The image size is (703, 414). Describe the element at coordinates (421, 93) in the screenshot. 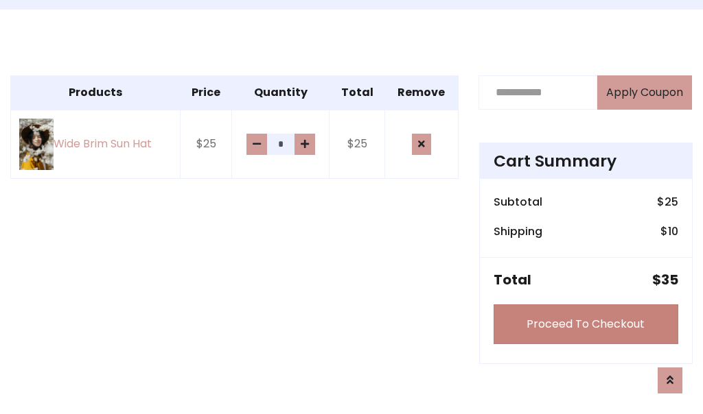

I see `th: Remove` at that location.